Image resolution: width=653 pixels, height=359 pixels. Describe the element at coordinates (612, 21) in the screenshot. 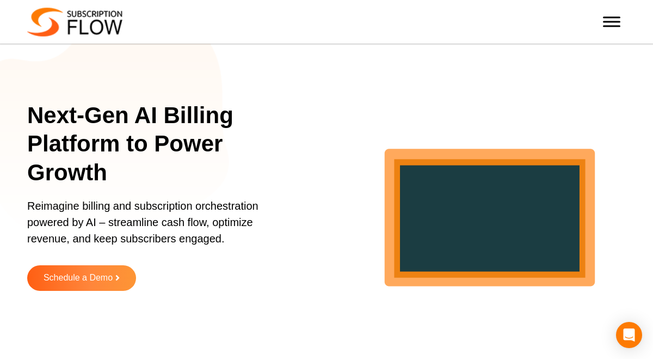

I see `button: Toggle Menu` at that location.